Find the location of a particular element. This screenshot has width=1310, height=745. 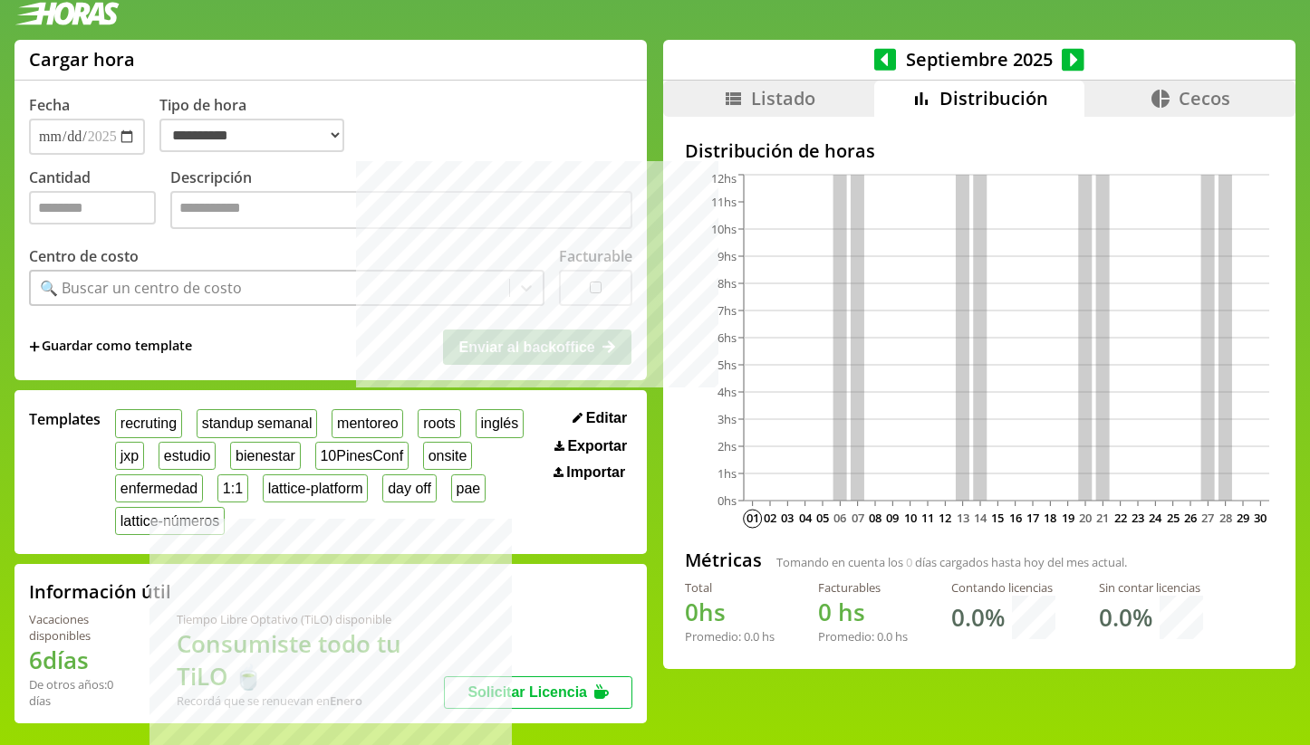

button: jxp is located at coordinates (130, 456).